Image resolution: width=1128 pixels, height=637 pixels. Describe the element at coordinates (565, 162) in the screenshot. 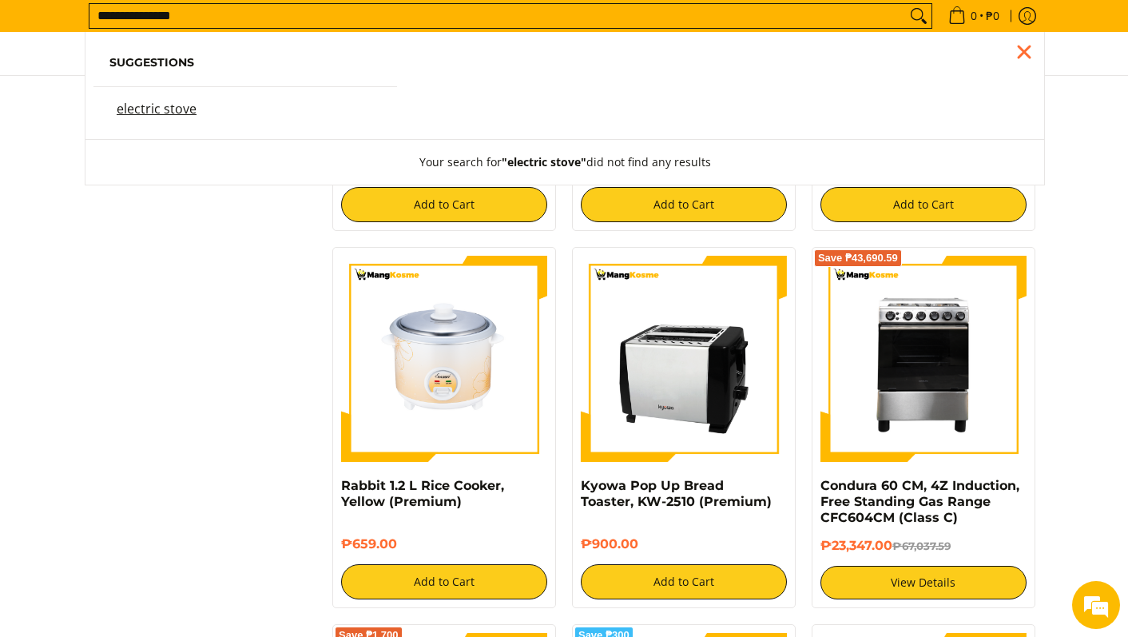

I see `button: Your search for"electric stove"did not find any results` at that location.